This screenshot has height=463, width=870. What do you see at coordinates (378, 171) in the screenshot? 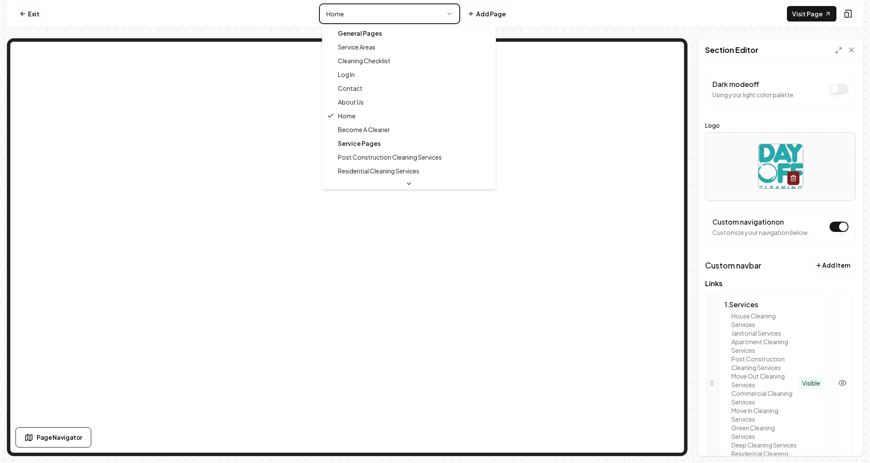
I see `span: Residential Cleaning Services` at bounding box center [378, 171].